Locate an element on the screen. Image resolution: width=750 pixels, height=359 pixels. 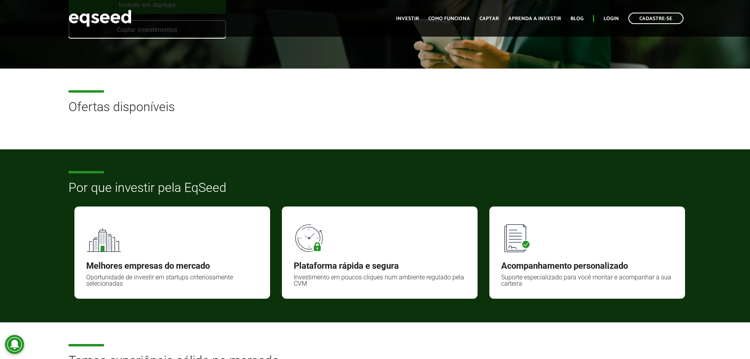
div: Plataforma rápida e segura is located at coordinates (379, 266).